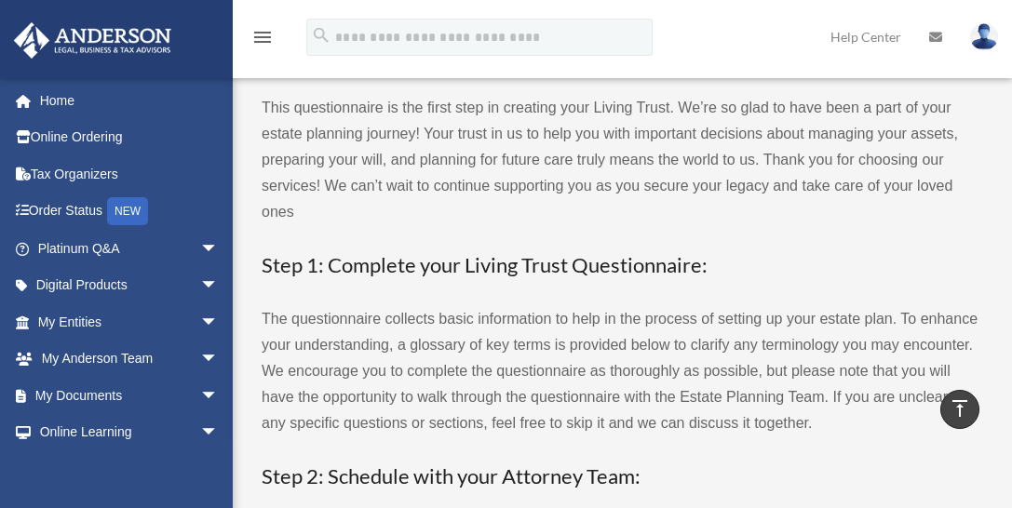 The image size is (1012, 508). I want to click on img: Anderson Advisors Platinum Portal, so click(92, 40).